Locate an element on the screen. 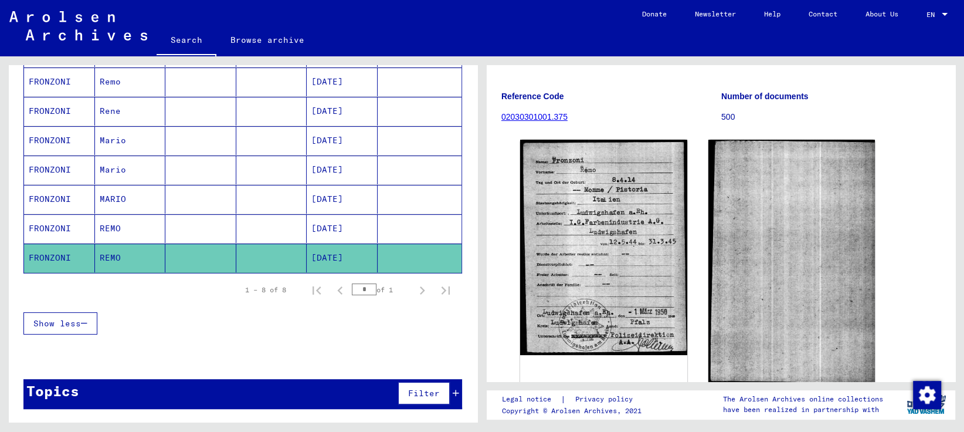 The image size is (964, 432). a: Browse archive is located at coordinates (267, 40).